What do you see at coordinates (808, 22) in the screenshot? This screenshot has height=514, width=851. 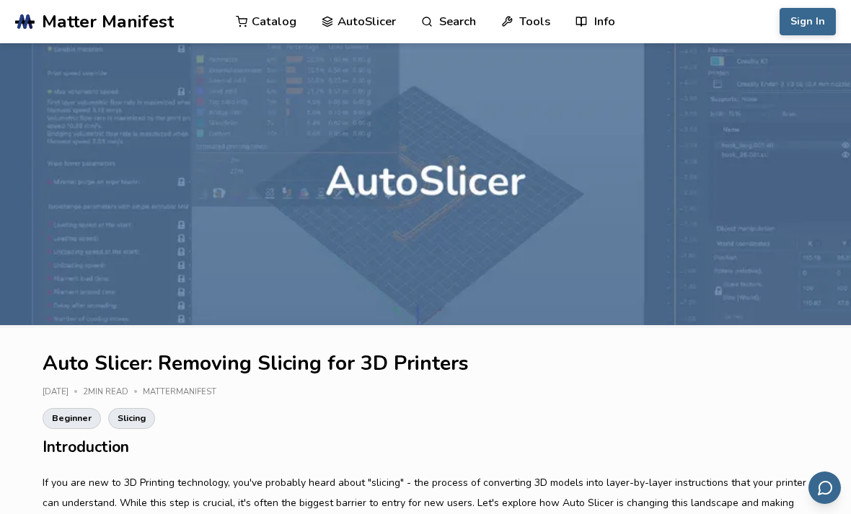 I see `button: Sign In` at bounding box center [808, 22].